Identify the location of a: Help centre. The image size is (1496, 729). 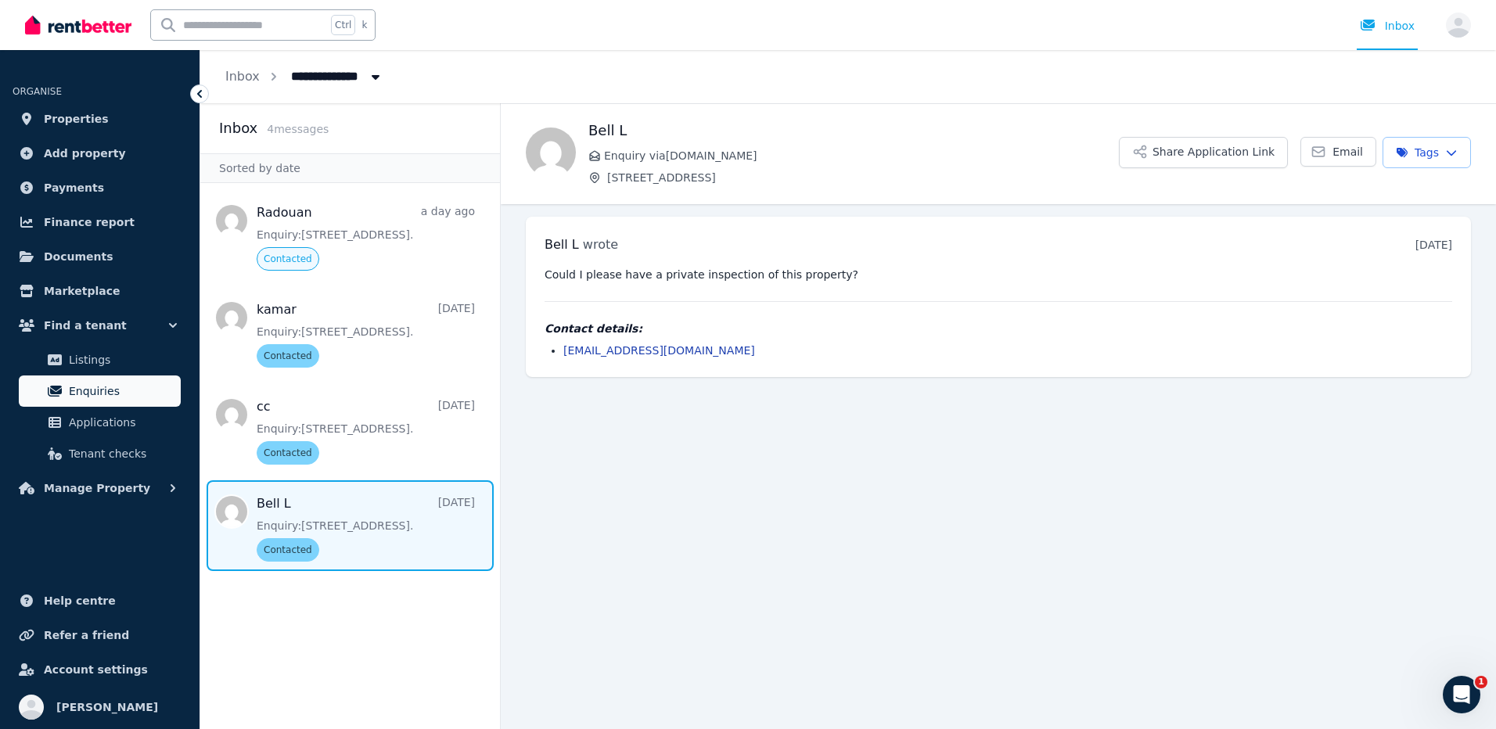
(99, 601).